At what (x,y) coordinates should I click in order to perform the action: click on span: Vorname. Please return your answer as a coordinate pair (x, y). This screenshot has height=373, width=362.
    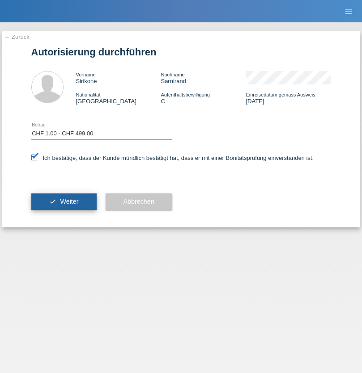
    Looking at the image, I should click on (86, 75).